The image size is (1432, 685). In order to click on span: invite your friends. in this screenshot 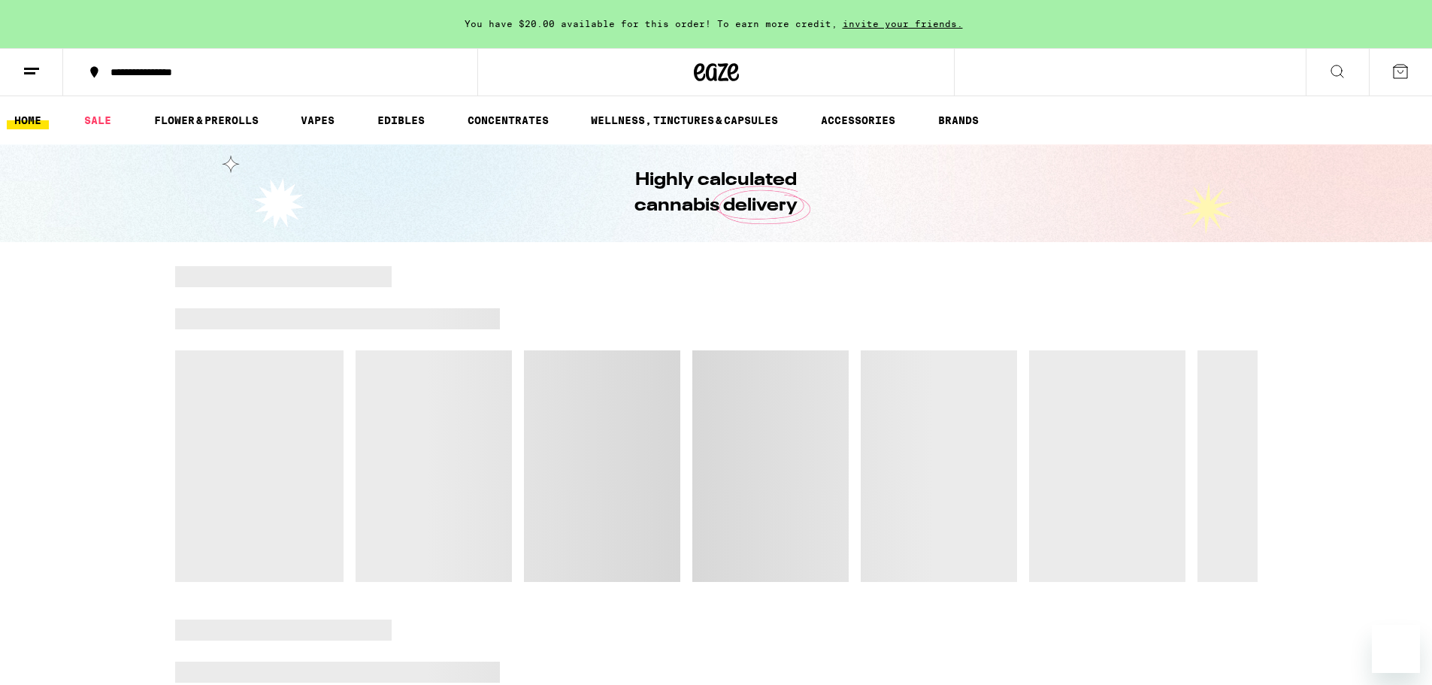, I will do `click(903, 23)`.